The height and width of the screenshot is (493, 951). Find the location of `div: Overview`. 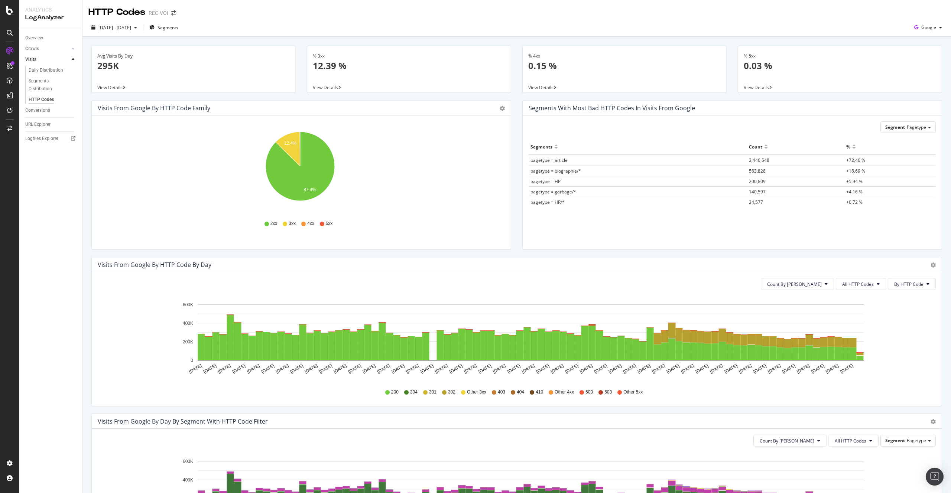

div: Overview is located at coordinates (34, 38).